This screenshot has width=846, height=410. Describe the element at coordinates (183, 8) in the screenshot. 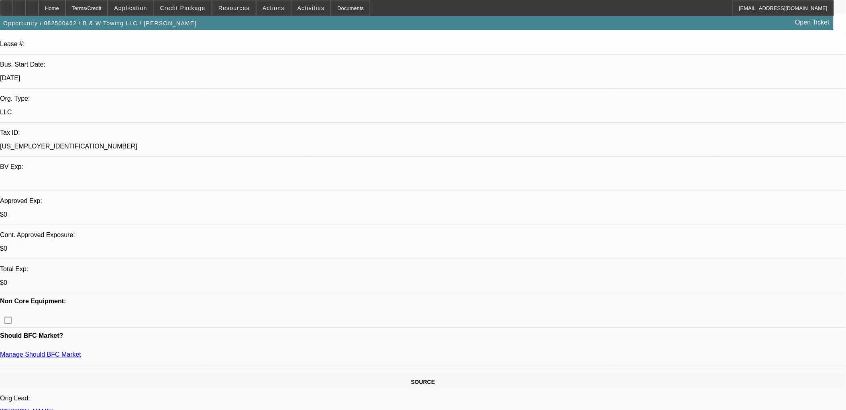

I see `button: Credit Package` at that location.